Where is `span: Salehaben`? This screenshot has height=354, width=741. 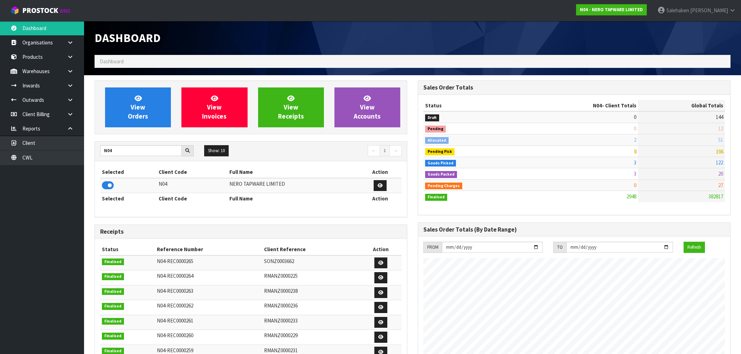 span: Salehaben is located at coordinates (677, 10).